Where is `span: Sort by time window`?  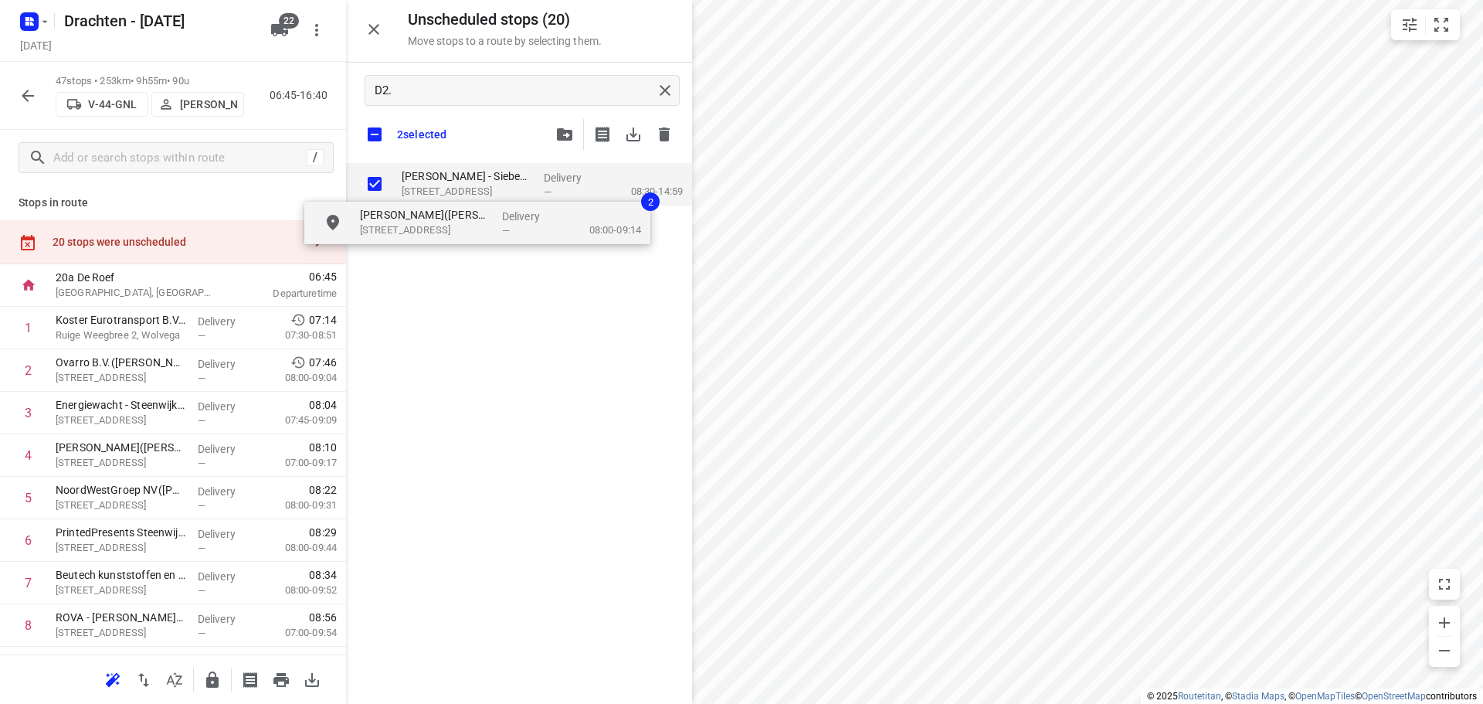
span: Sort by time window is located at coordinates (175, 678).